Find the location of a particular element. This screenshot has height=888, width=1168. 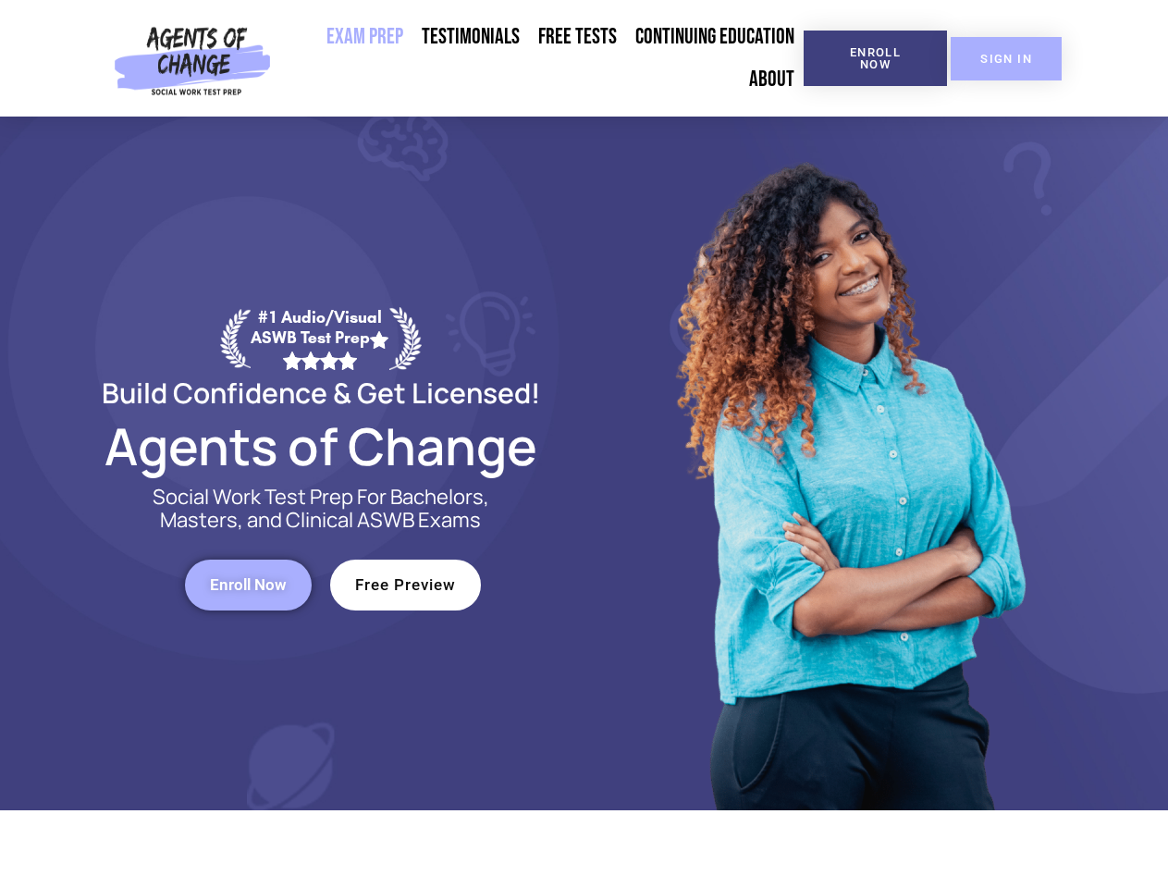

span: Free Preview is located at coordinates (405, 584).